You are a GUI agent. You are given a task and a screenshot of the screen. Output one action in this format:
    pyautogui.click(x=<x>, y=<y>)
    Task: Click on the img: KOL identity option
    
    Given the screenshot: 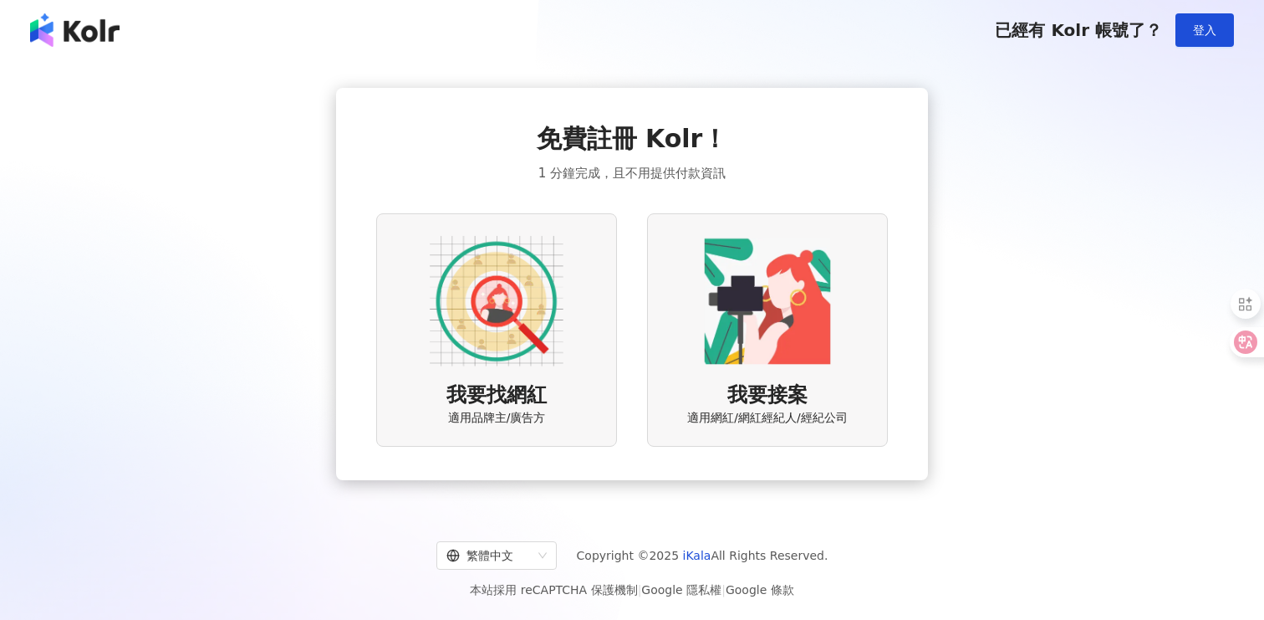 What is the action you would take?
    pyautogui.click(x=767, y=301)
    